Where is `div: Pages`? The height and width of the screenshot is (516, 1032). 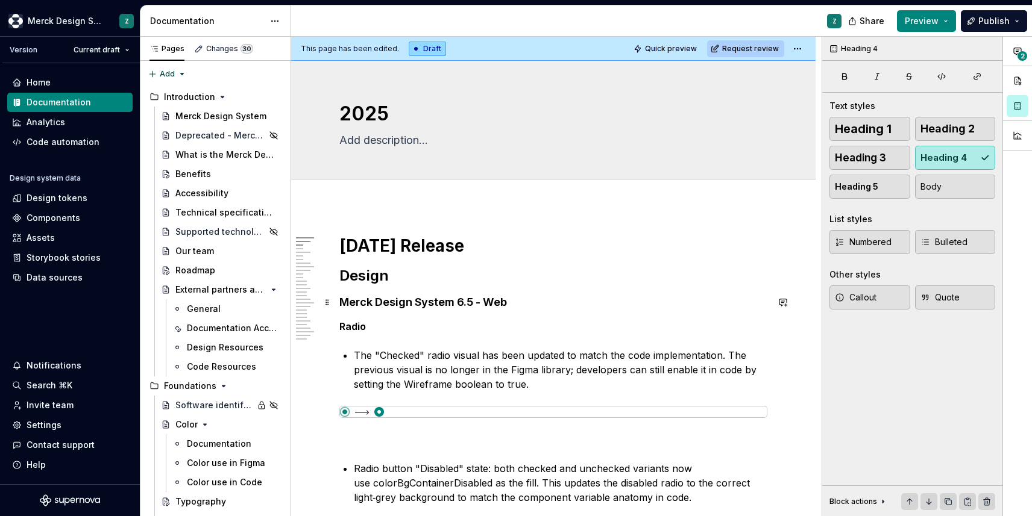 div: Pages is located at coordinates (167, 49).